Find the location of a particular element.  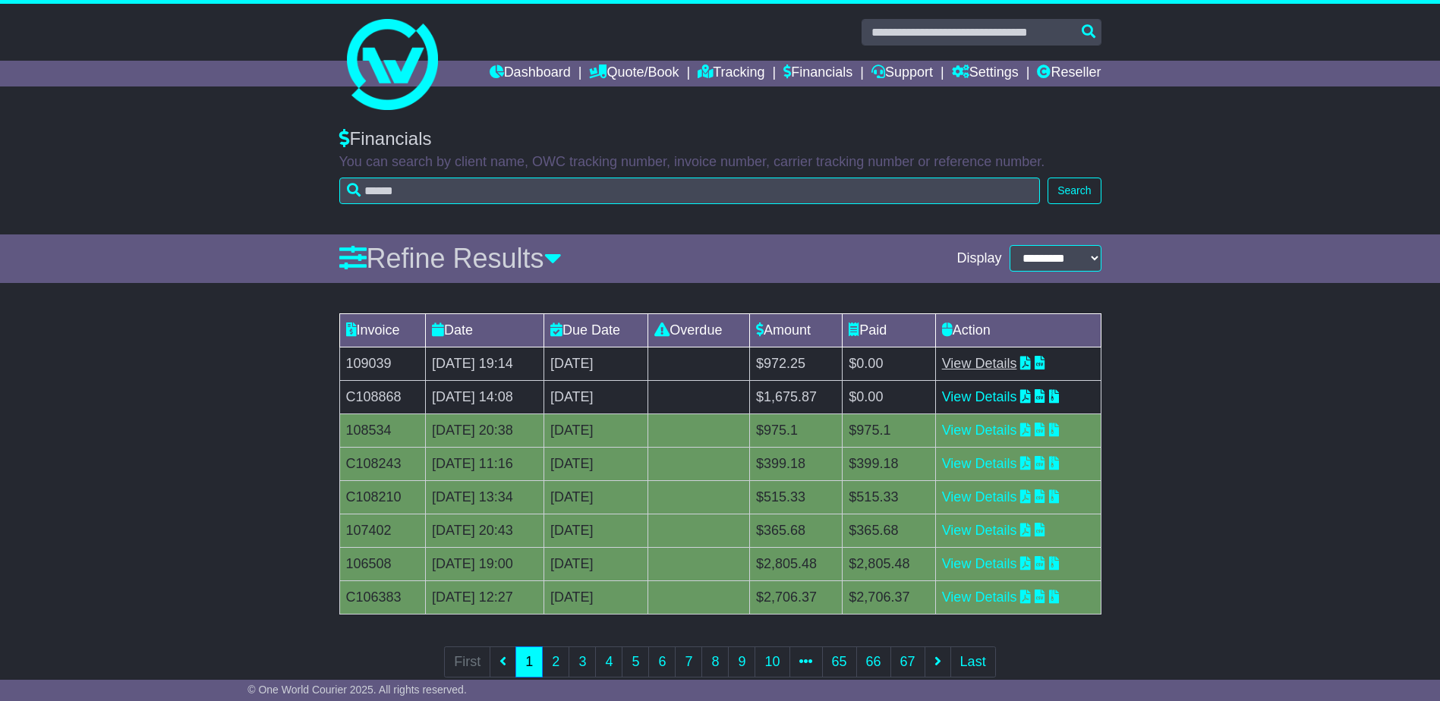

a: 9 is located at coordinates (742, 662).